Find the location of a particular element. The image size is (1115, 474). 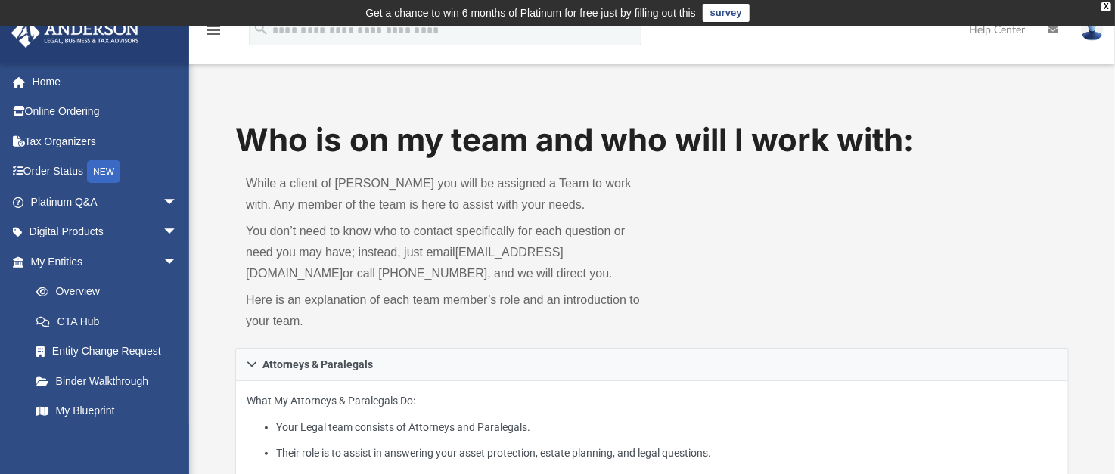

a: Platinum Q&Aarrow_drop_down is located at coordinates (105, 202).